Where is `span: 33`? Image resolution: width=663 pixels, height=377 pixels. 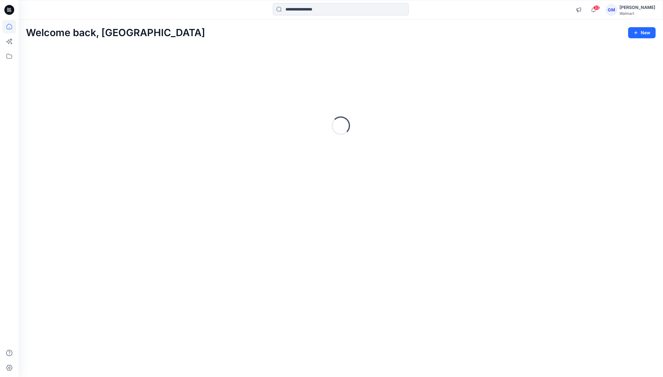 span: 33 is located at coordinates (597, 8).